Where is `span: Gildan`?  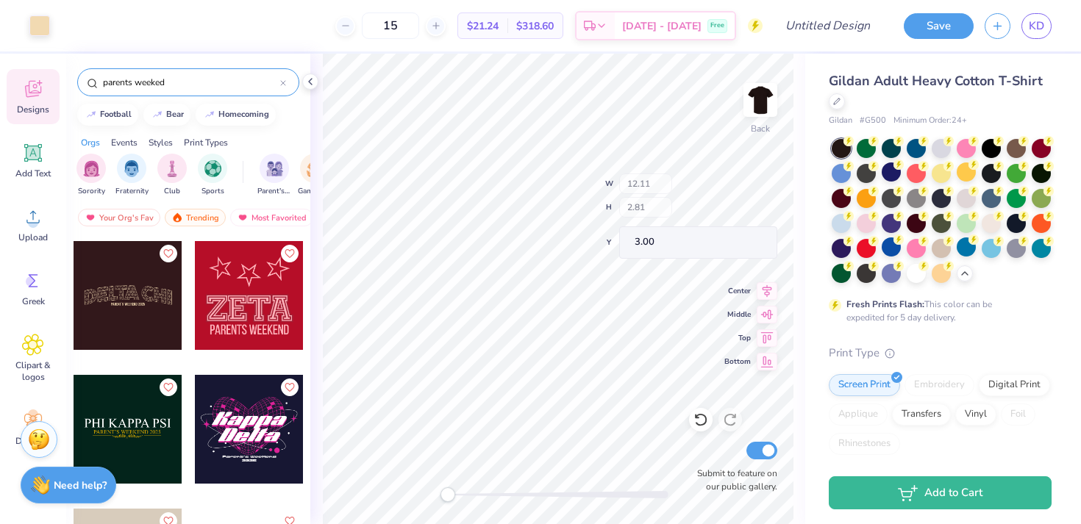 span: Gildan is located at coordinates (840, 121).